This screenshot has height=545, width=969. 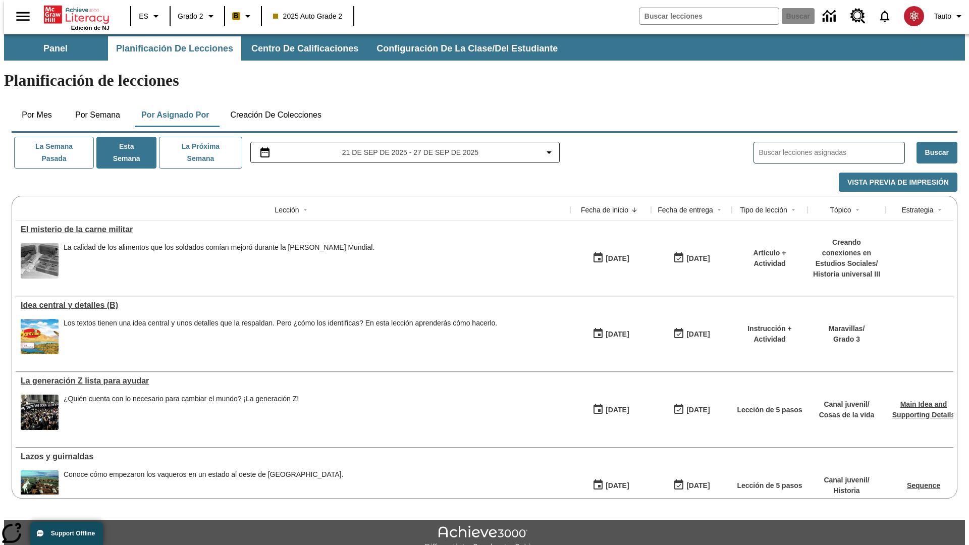 I want to click on button: La semana pasada, so click(x=54, y=152).